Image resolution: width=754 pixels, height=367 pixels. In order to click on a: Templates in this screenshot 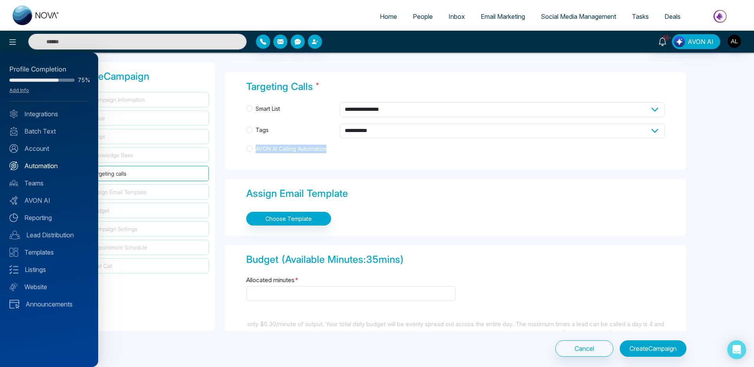, I will do `click(49, 252)`.